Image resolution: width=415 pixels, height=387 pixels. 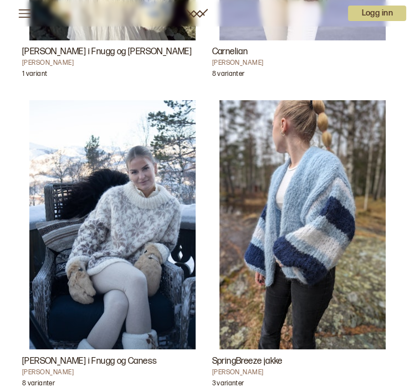 I want to click on img: Hrönn JónsdóttirCarly Genser i Fnugg og Caness, so click(x=112, y=225).